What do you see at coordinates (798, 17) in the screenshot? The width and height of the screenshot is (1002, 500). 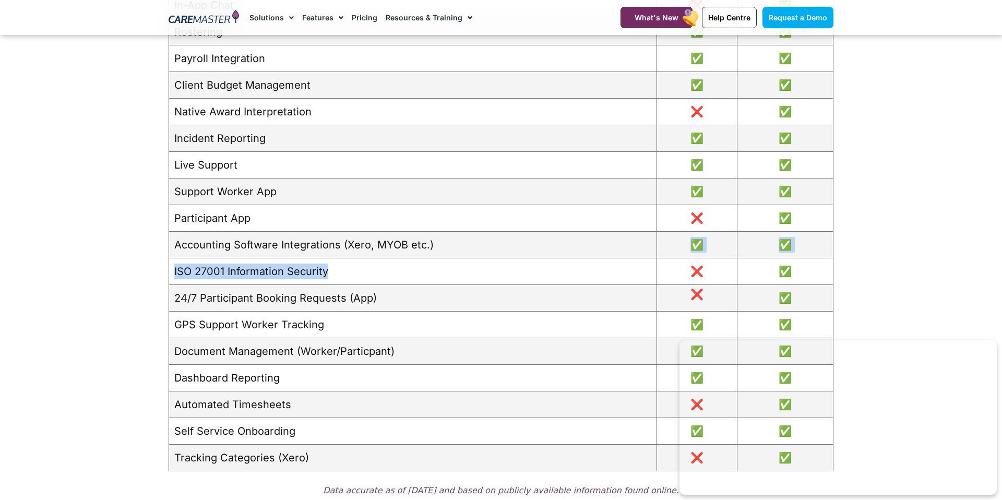 I see `span: Request a Demo` at bounding box center [798, 17].